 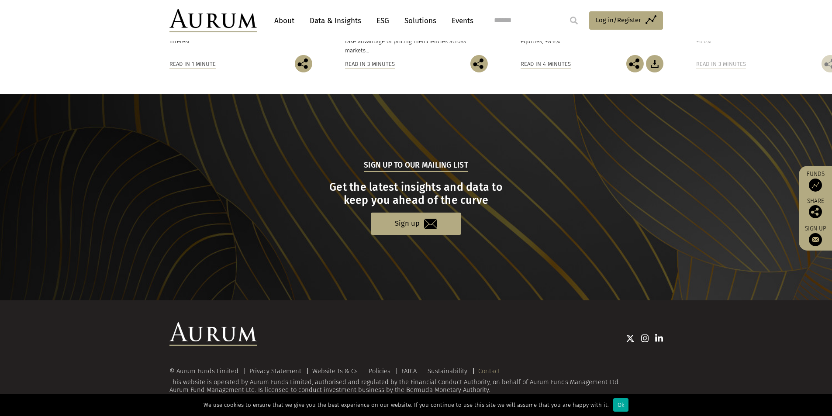 What do you see at coordinates (489, 371) in the screenshot?
I see `a: Contact` at bounding box center [489, 371].